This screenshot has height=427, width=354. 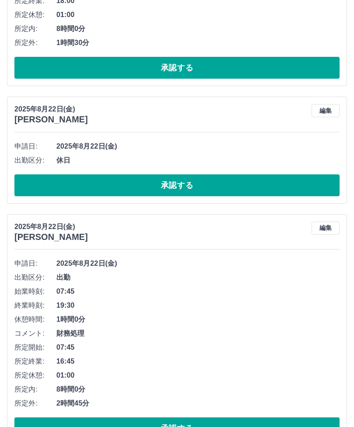 I want to click on span: 始業時刻:, so click(x=35, y=291).